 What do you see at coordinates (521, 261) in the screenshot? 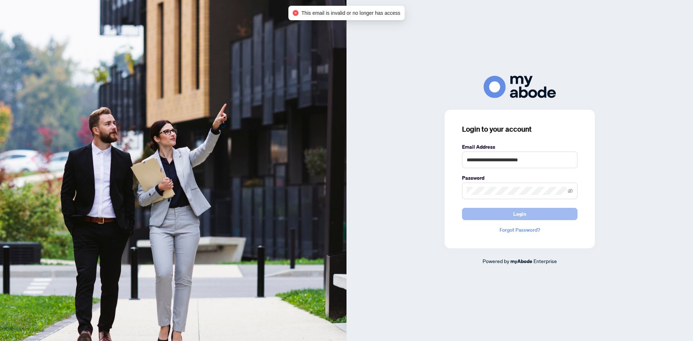
I see `a: myAbode` at bounding box center [521, 261].